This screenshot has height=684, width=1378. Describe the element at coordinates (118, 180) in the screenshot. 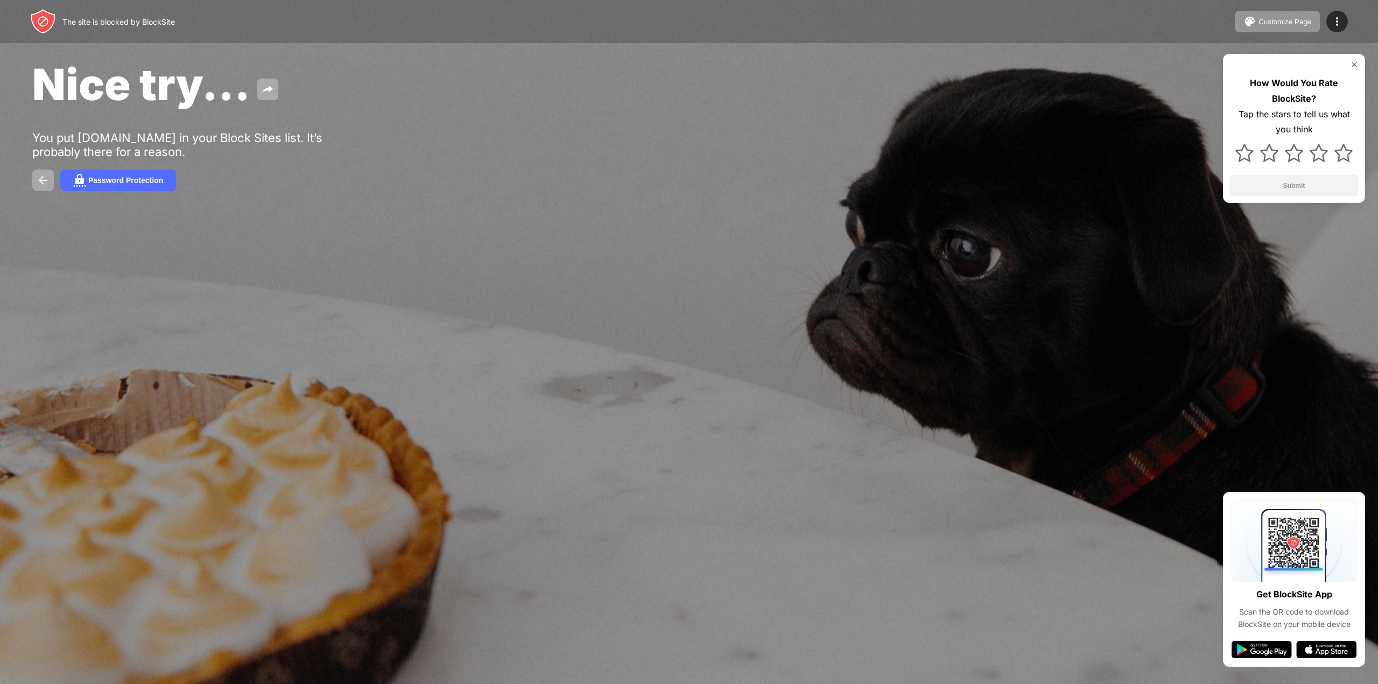

I see `button: Password Protection` at that location.